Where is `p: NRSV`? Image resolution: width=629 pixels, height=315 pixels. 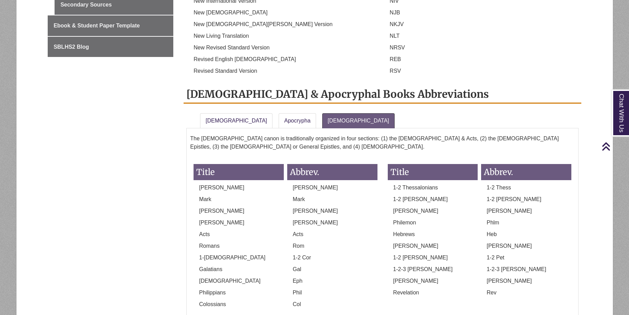
p: NRSV is located at coordinates (481, 48).